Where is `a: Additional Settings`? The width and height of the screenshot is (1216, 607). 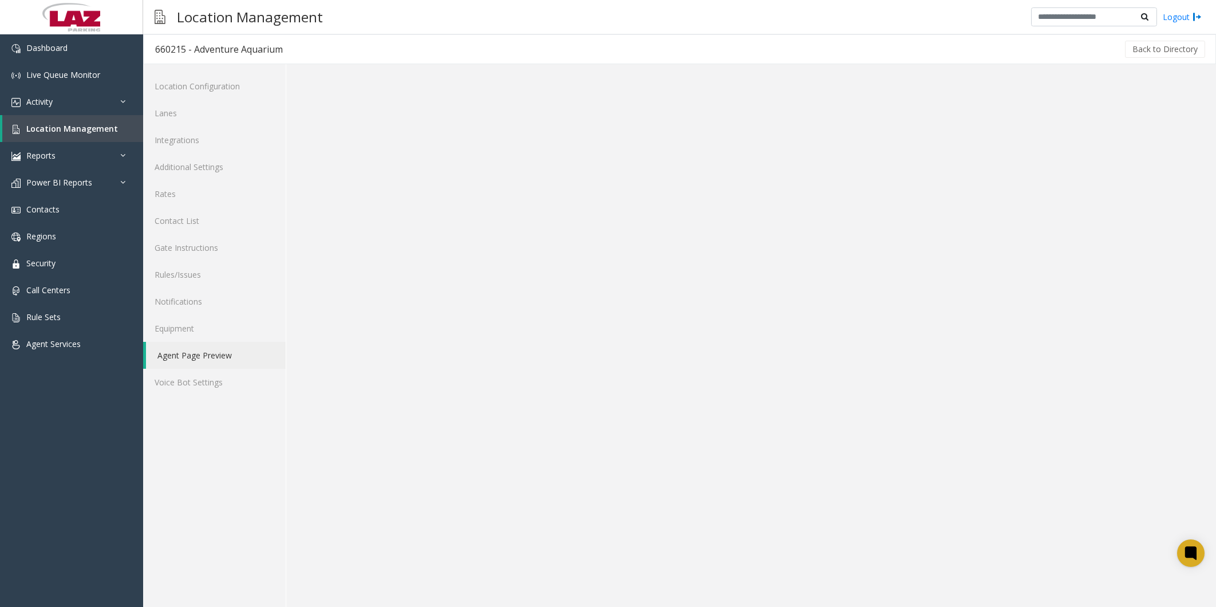
a: Additional Settings is located at coordinates (214, 167).